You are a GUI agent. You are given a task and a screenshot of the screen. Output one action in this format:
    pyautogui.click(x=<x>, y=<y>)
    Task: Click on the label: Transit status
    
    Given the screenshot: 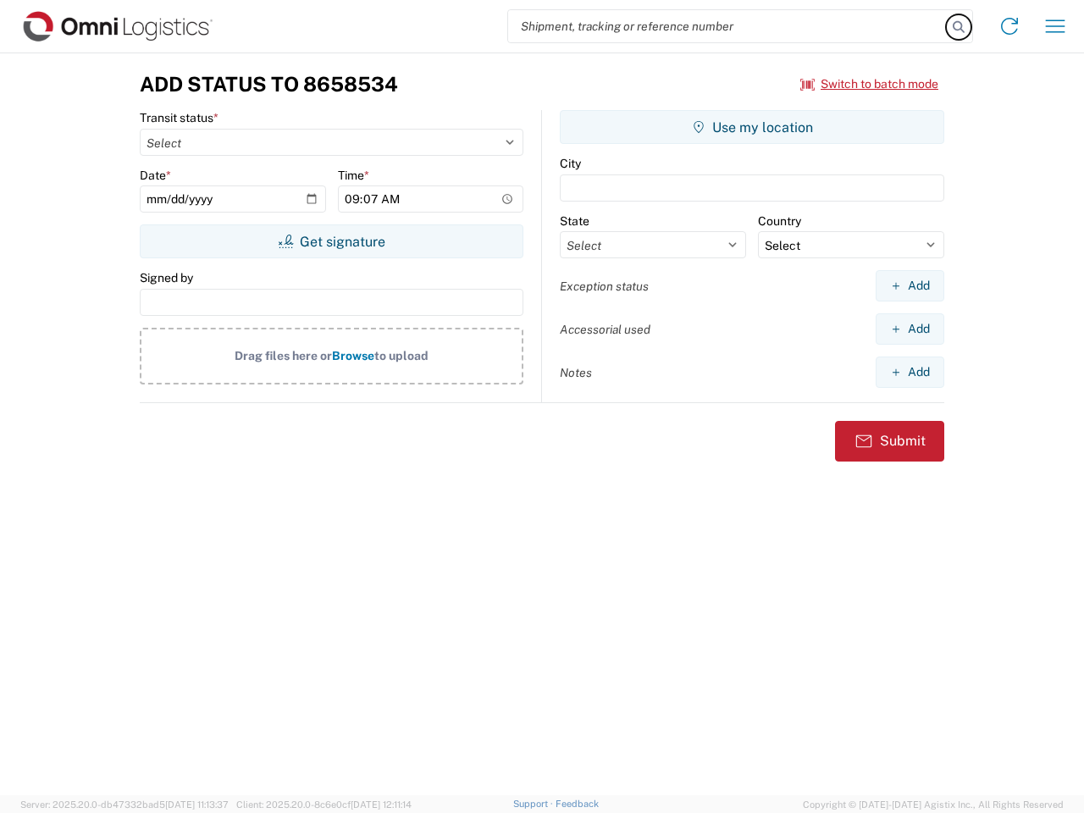 What is the action you would take?
    pyautogui.click(x=179, y=118)
    